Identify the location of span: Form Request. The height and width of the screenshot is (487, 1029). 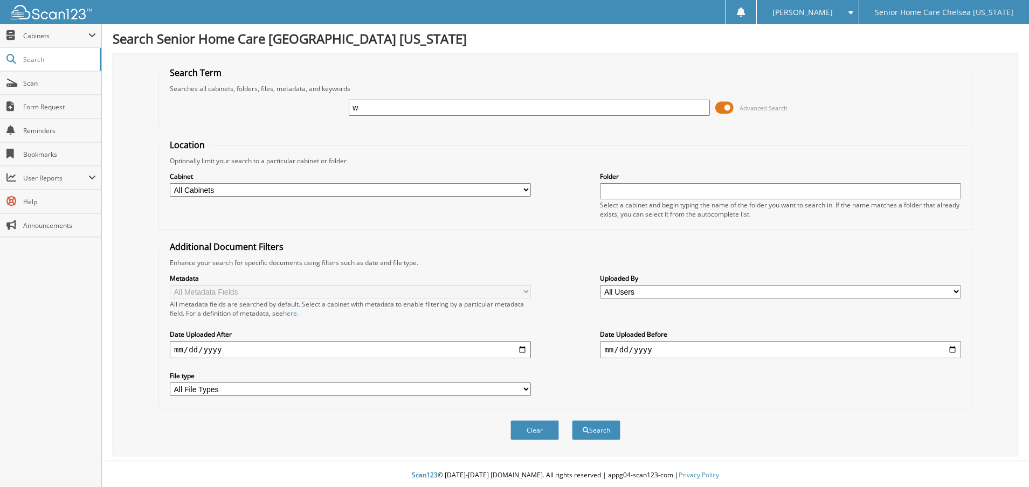
(59, 107).